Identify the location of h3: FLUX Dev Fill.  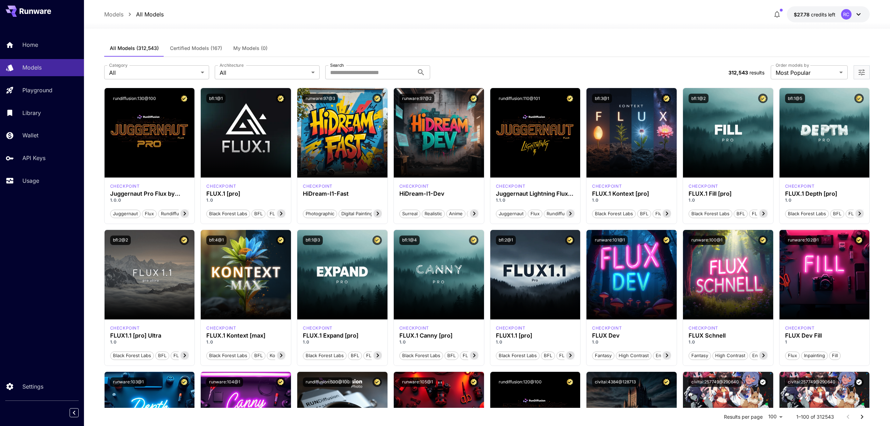
(824, 336).